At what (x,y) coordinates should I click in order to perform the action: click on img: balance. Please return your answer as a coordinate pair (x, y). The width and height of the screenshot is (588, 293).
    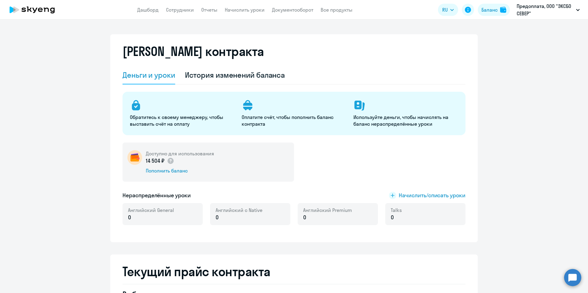
    Looking at the image, I should click on (503, 10).